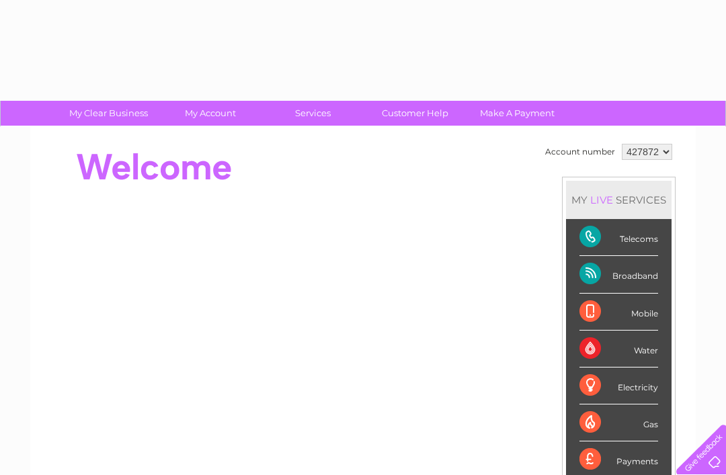 This screenshot has width=726, height=475. What do you see at coordinates (619, 312) in the screenshot?
I see `div: Mobile` at bounding box center [619, 312].